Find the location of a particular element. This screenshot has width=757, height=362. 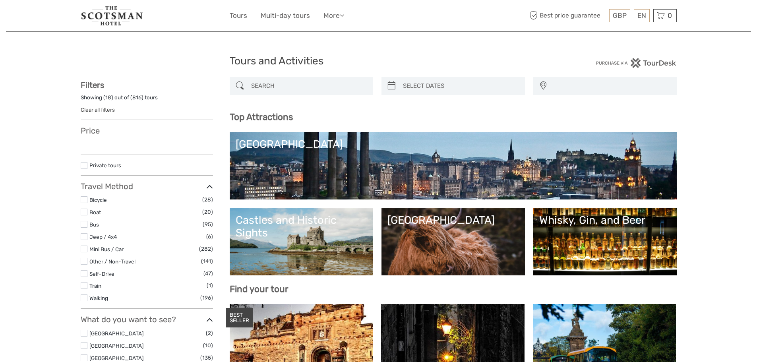

a: Walking is located at coordinates (99, 298).